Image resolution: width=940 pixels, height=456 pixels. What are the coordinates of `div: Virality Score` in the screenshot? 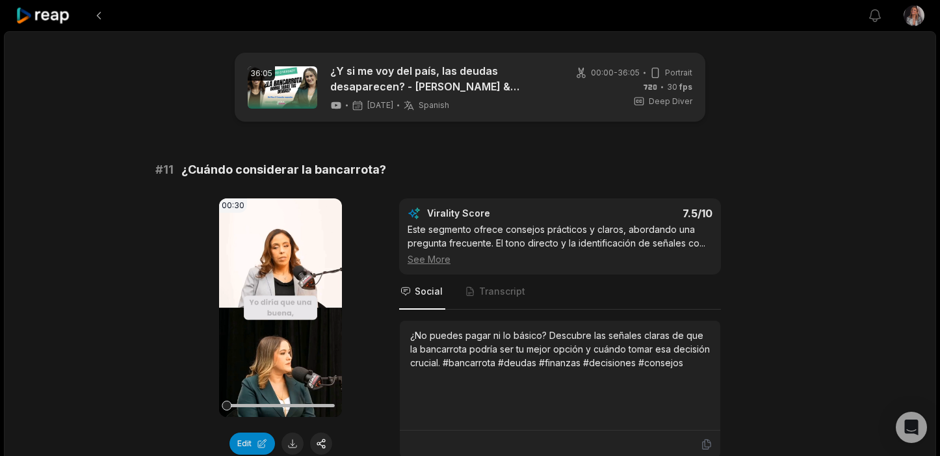 It's located at (497, 213).